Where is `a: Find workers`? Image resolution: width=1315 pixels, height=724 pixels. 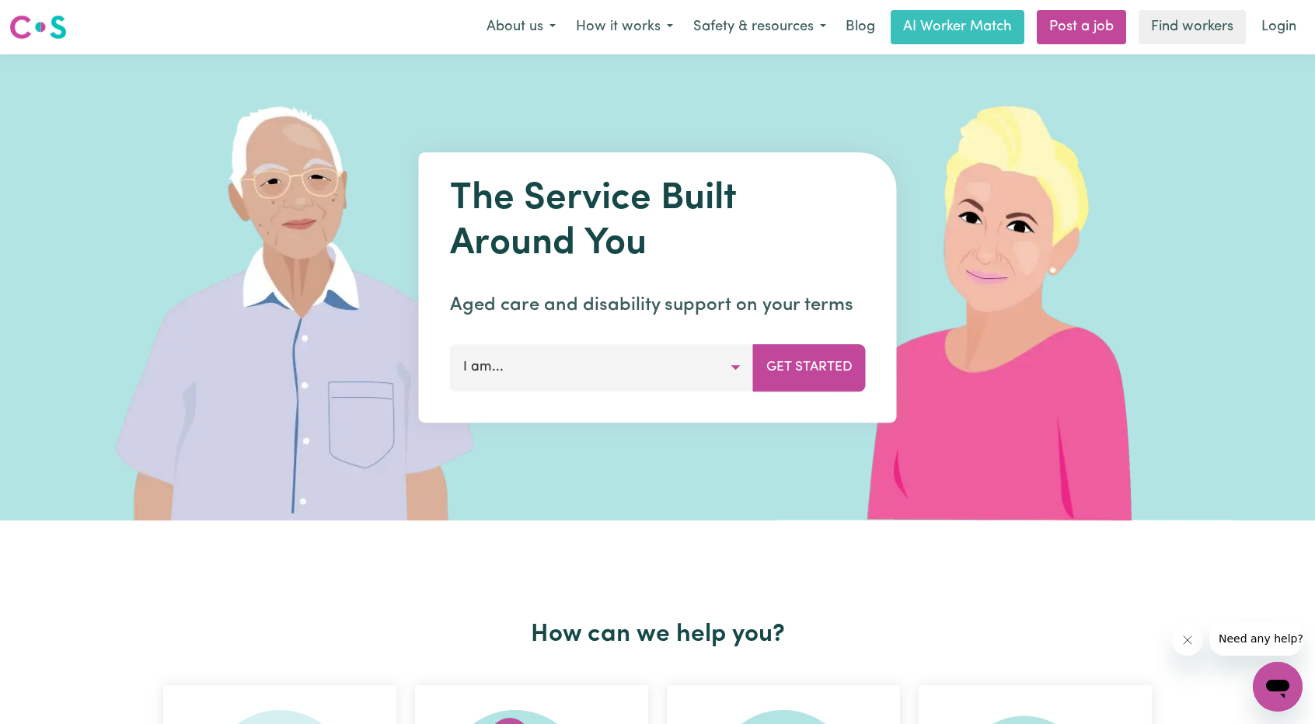 a: Find workers is located at coordinates (1192, 27).